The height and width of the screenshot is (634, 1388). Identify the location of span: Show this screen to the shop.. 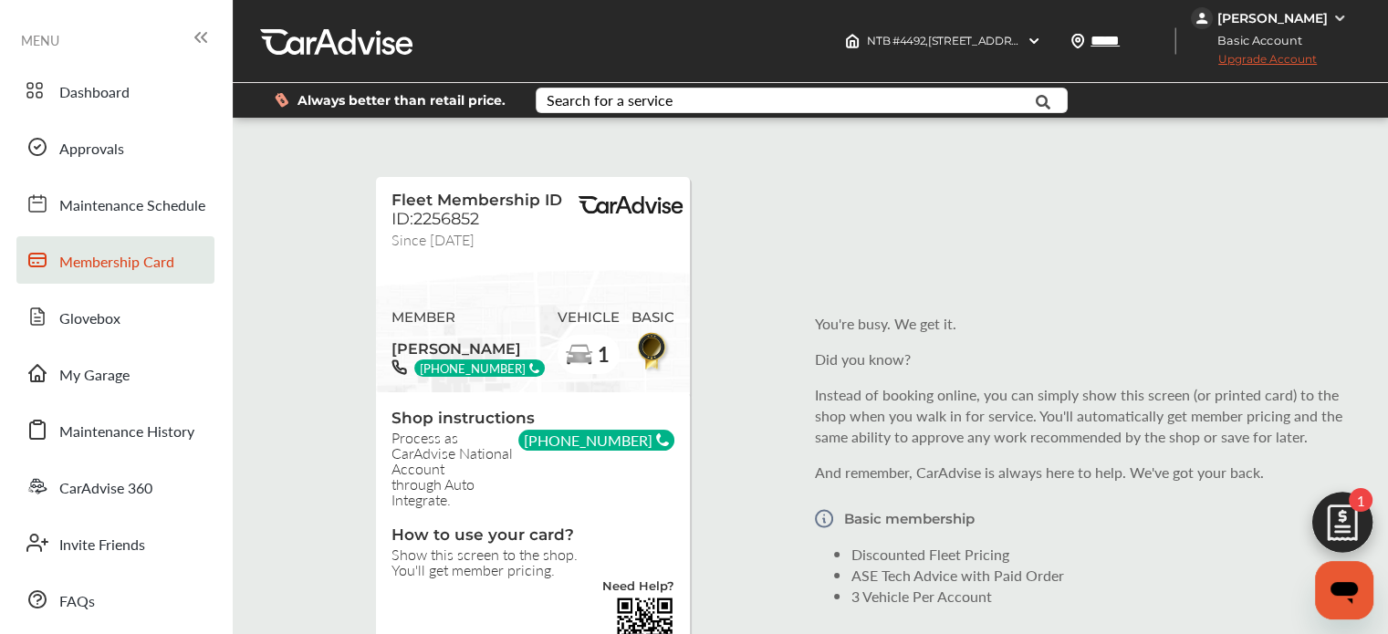
(533, 554).